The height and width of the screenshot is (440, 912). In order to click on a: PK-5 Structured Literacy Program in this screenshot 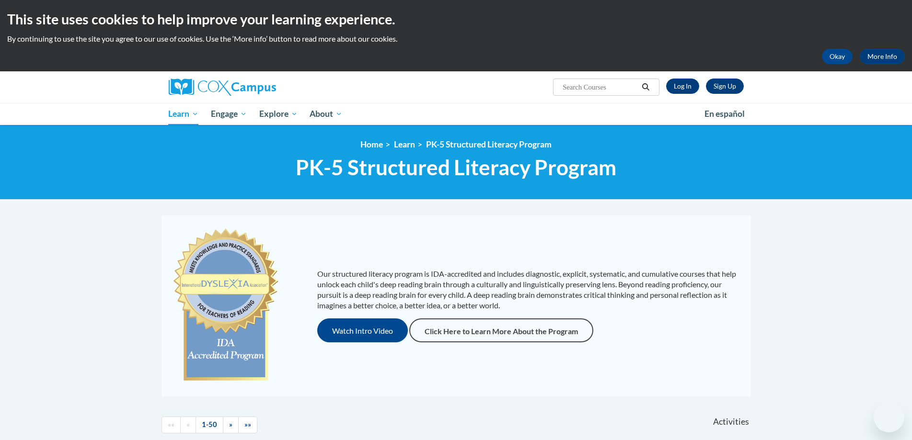, I will do `click(489, 144)`.